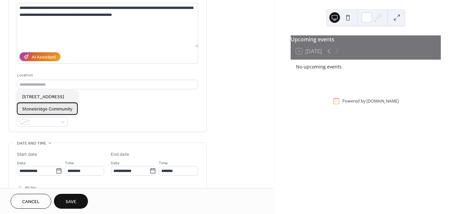  What do you see at coordinates (366, 39) in the screenshot?
I see `div: Upcoming events` at bounding box center [366, 39].